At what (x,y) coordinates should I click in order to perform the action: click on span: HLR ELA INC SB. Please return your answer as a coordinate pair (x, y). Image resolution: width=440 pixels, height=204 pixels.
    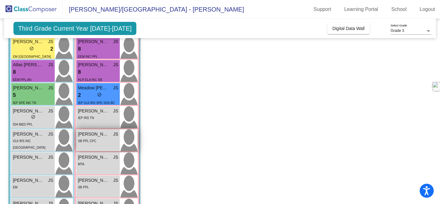
    Looking at the image, I should click on (90, 80).